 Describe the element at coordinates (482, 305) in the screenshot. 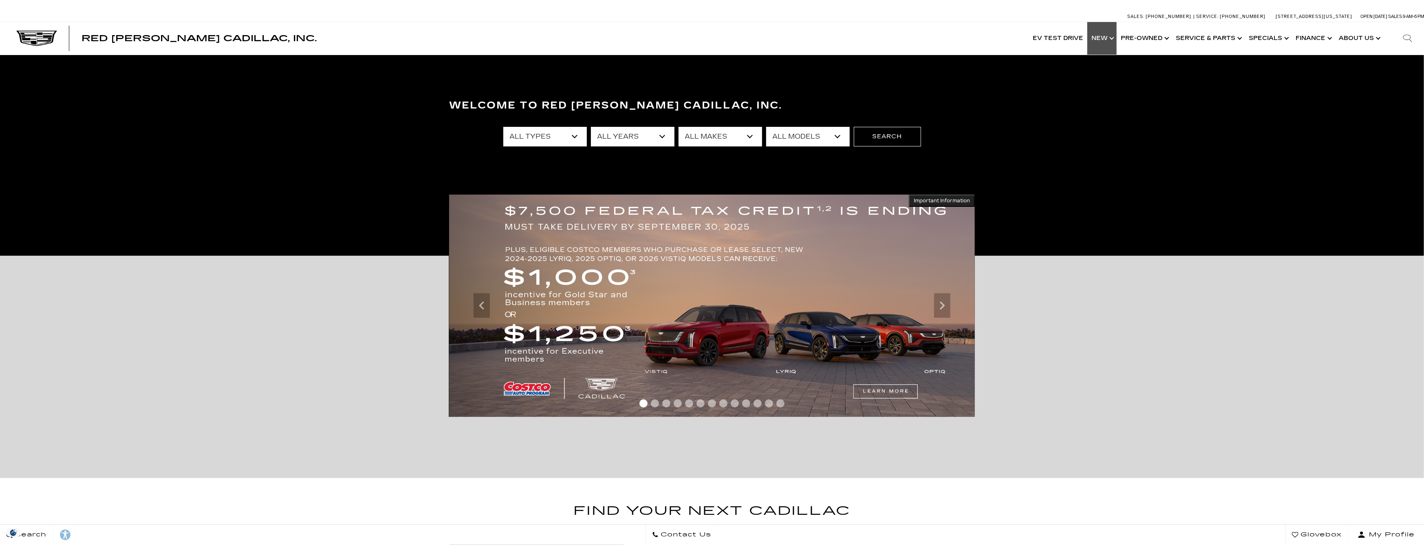

I see `div: Previous` at that location.